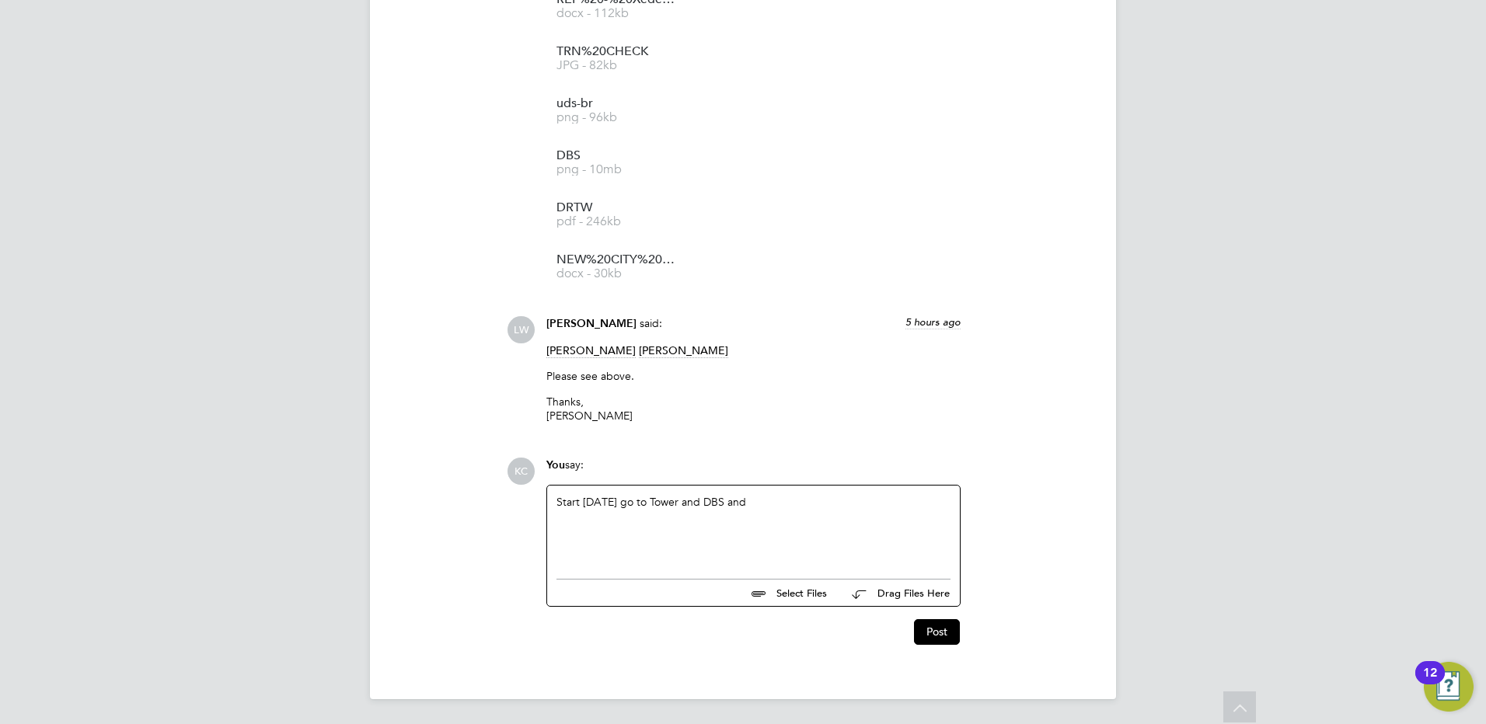 The image size is (1486, 724). What do you see at coordinates (619, 51) in the screenshot?
I see `span: TRN%20CHECK` at bounding box center [619, 51].